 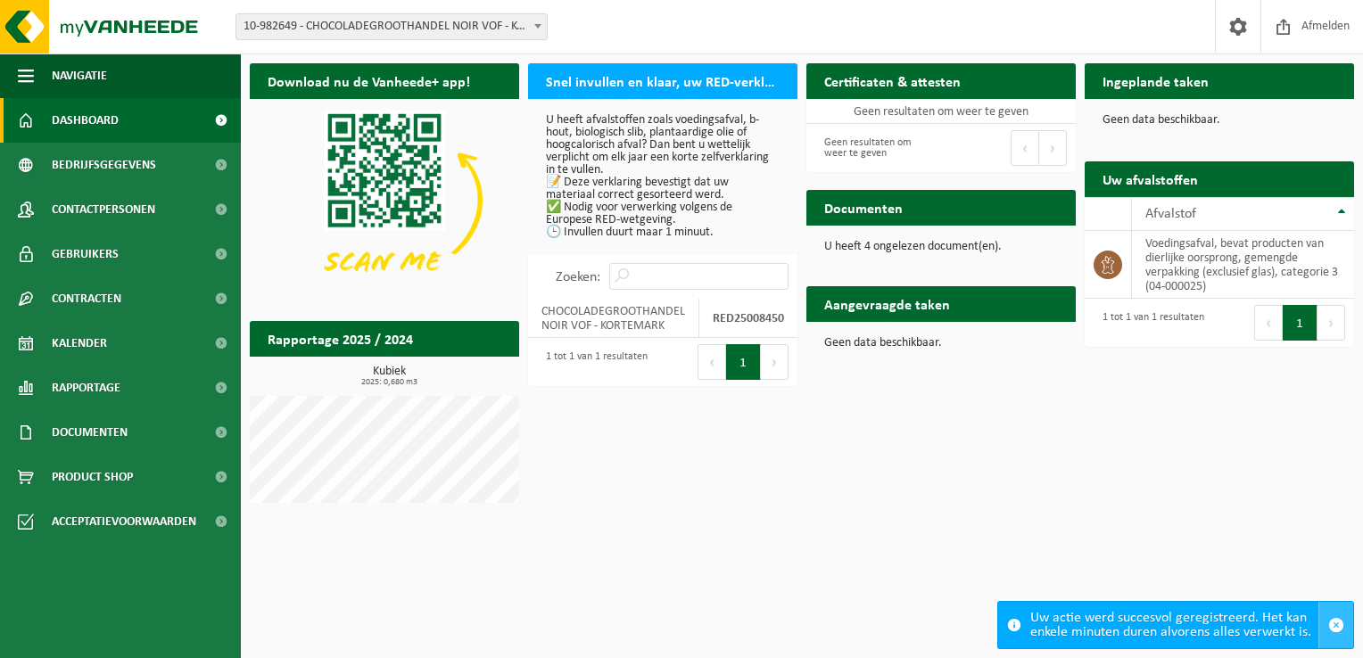 I want to click on p: U heeft afvalstoffen zoals voedingsafval, b-hout, biologisch slib, plantaardige olie of hoogcalor..., so click(x=663, y=177).